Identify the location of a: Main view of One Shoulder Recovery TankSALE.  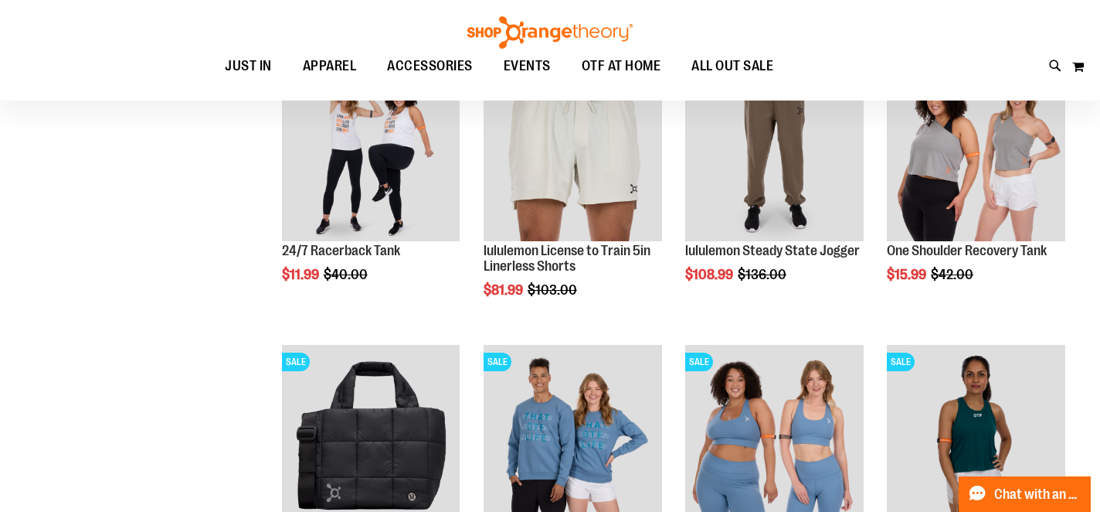
(976, 153).